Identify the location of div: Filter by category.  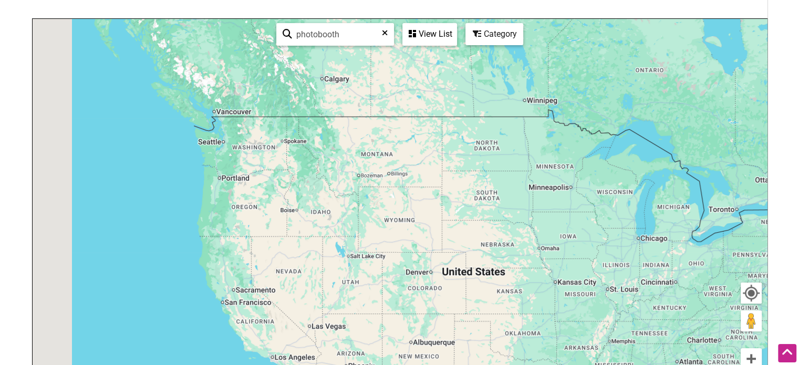
(495, 34).